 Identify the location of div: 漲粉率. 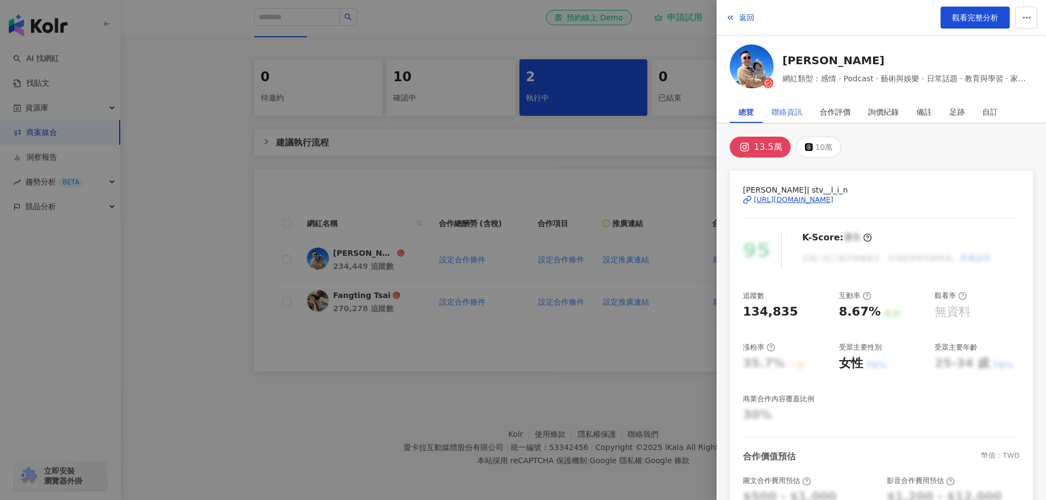
(759, 347).